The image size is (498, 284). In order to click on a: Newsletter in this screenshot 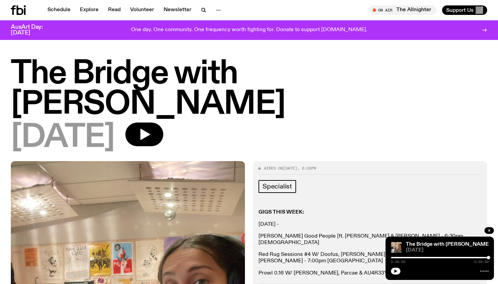, I will do `click(178, 10)`.